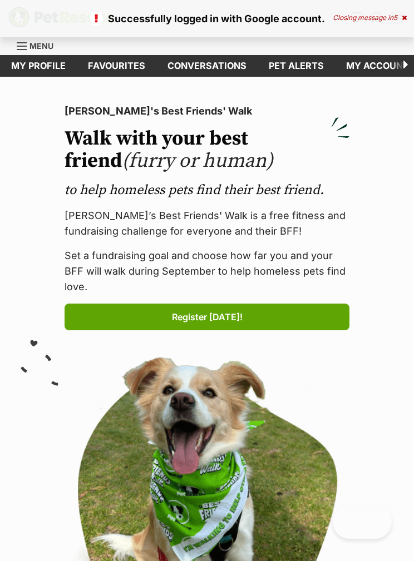 This screenshot has width=414, height=561. What do you see at coordinates (207, 190) in the screenshot?
I see `p: to help homeless pets find their best friend.` at bounding box center [207, 190].